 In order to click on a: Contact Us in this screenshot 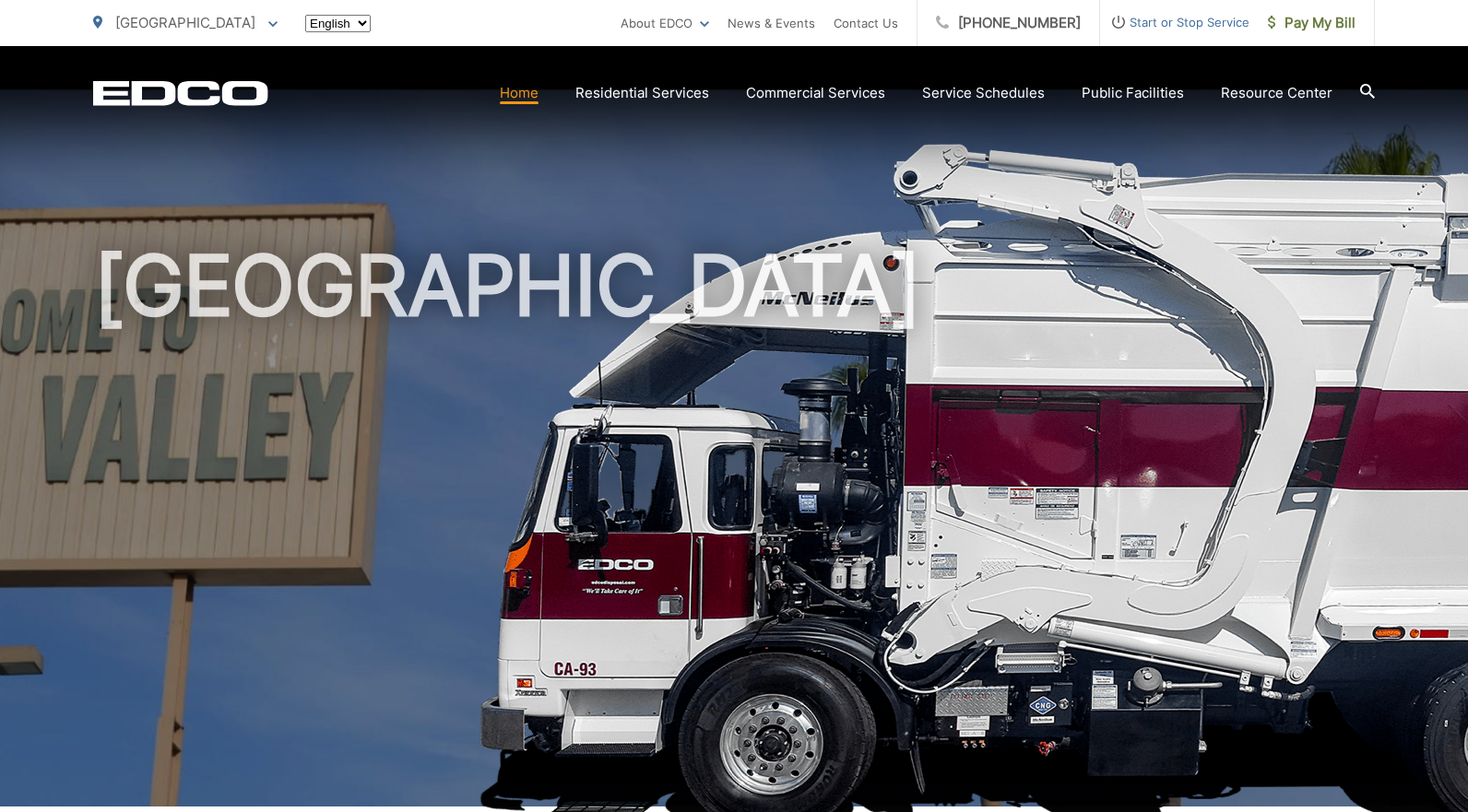, I will do `click(865, 23)`.